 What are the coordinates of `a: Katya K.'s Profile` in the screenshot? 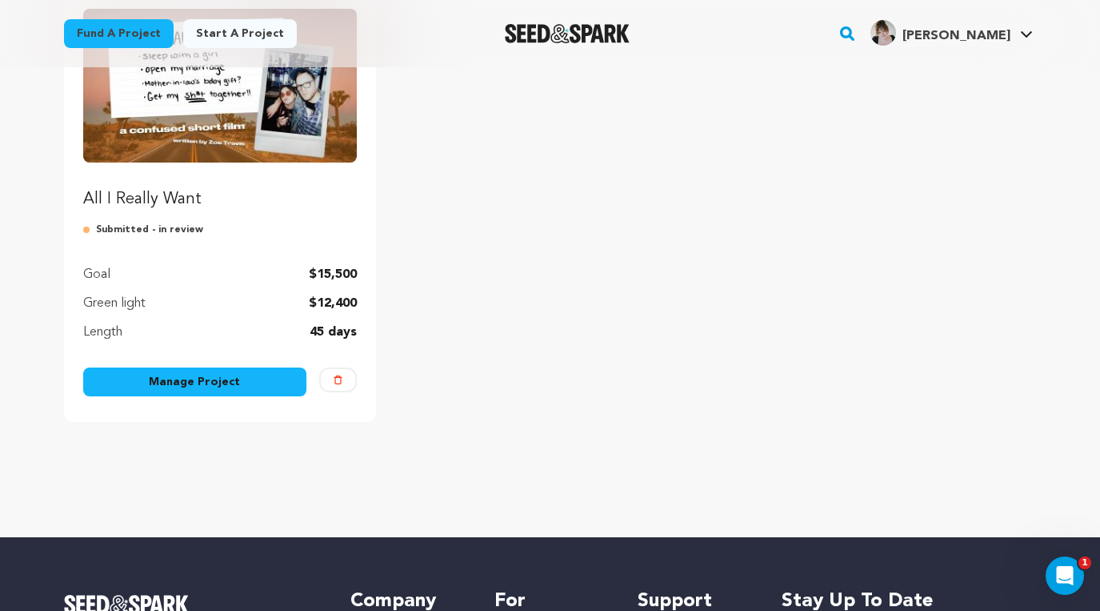 It's located at (951, 31).